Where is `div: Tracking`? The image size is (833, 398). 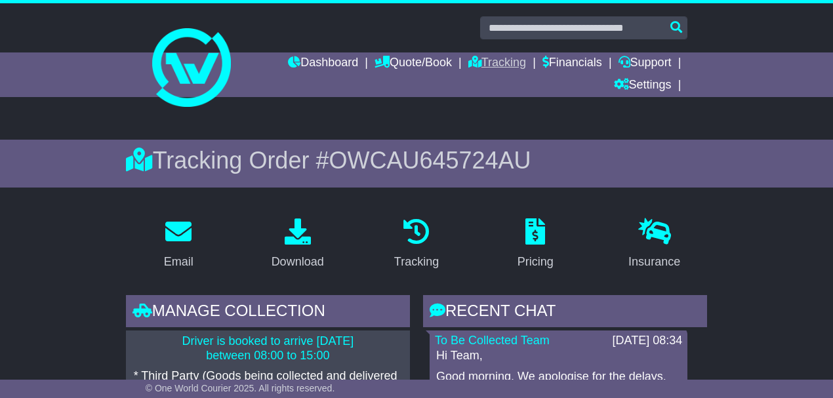 div: Tracking is located at coordinates (417, 262).